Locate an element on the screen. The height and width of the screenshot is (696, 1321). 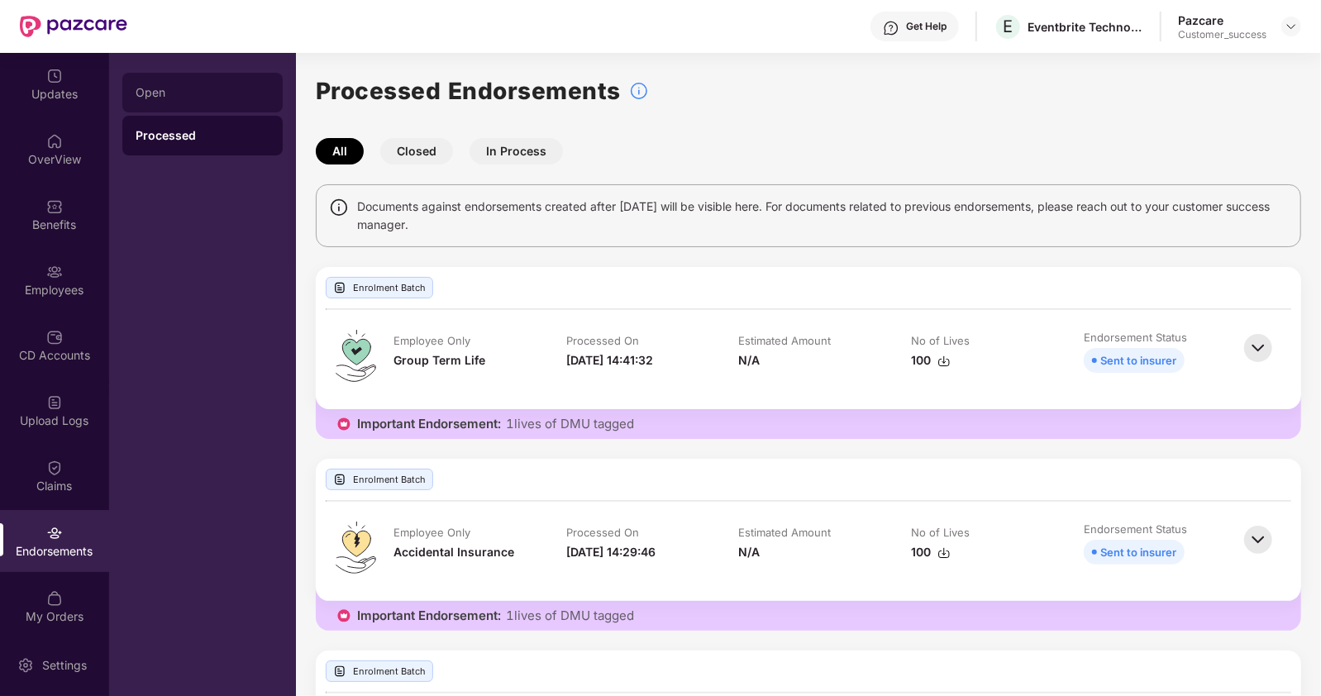
button: All is located at coordinates (340, 151).